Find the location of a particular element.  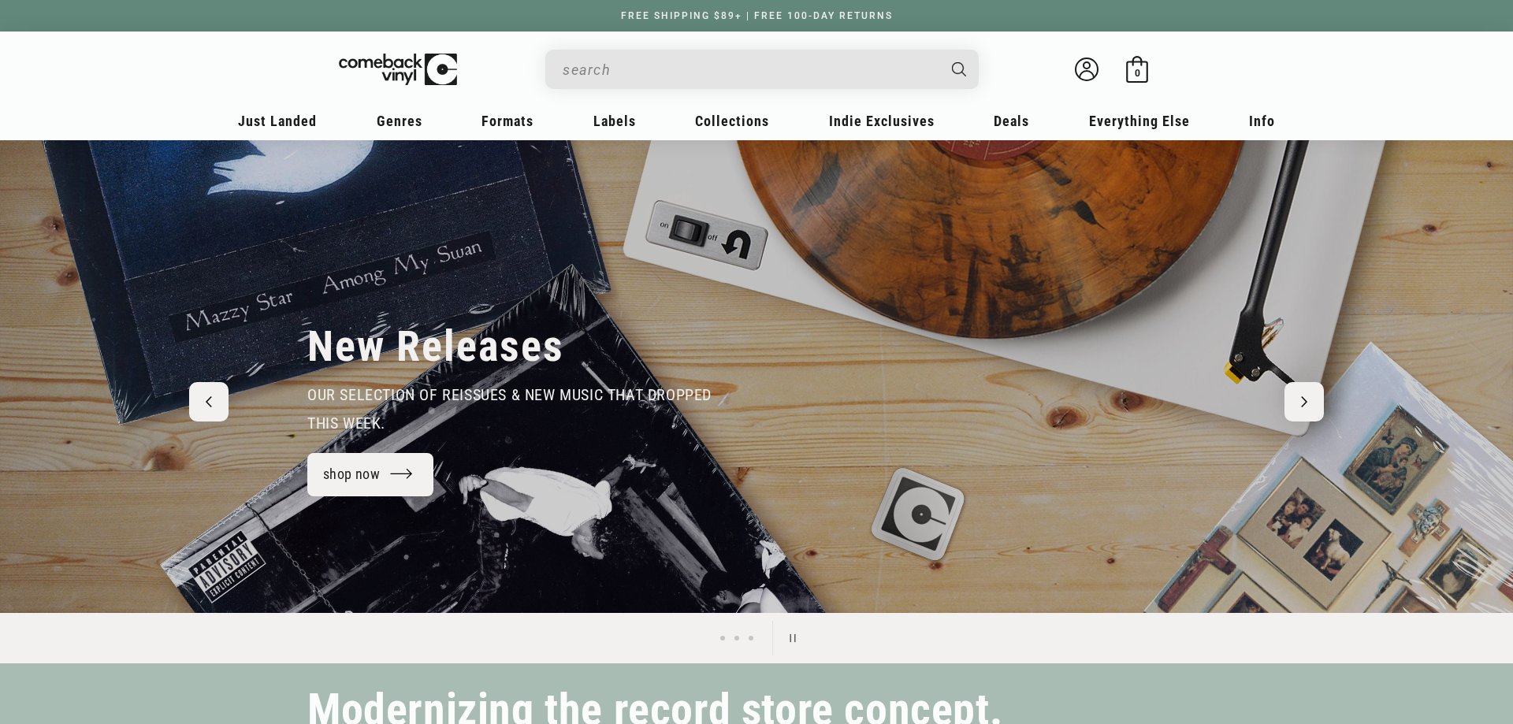

button: Load slide 2 of 3 is located at coordinates (737, 638).